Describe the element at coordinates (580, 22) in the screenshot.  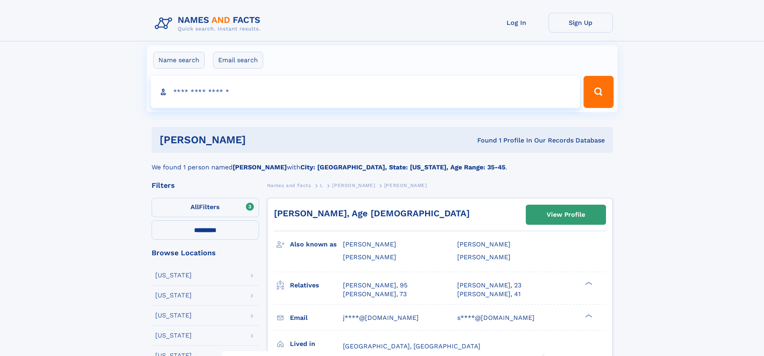
I see `a: Sign Up` at that location.